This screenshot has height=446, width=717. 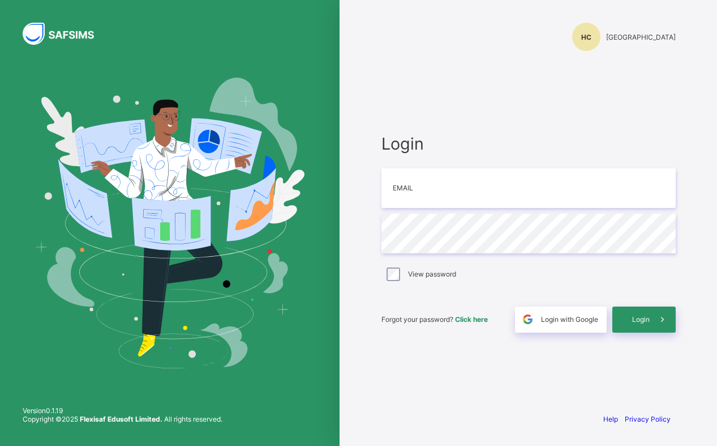 I want to click on img: SAFSIMS Logo, so click(x=65, y=33).